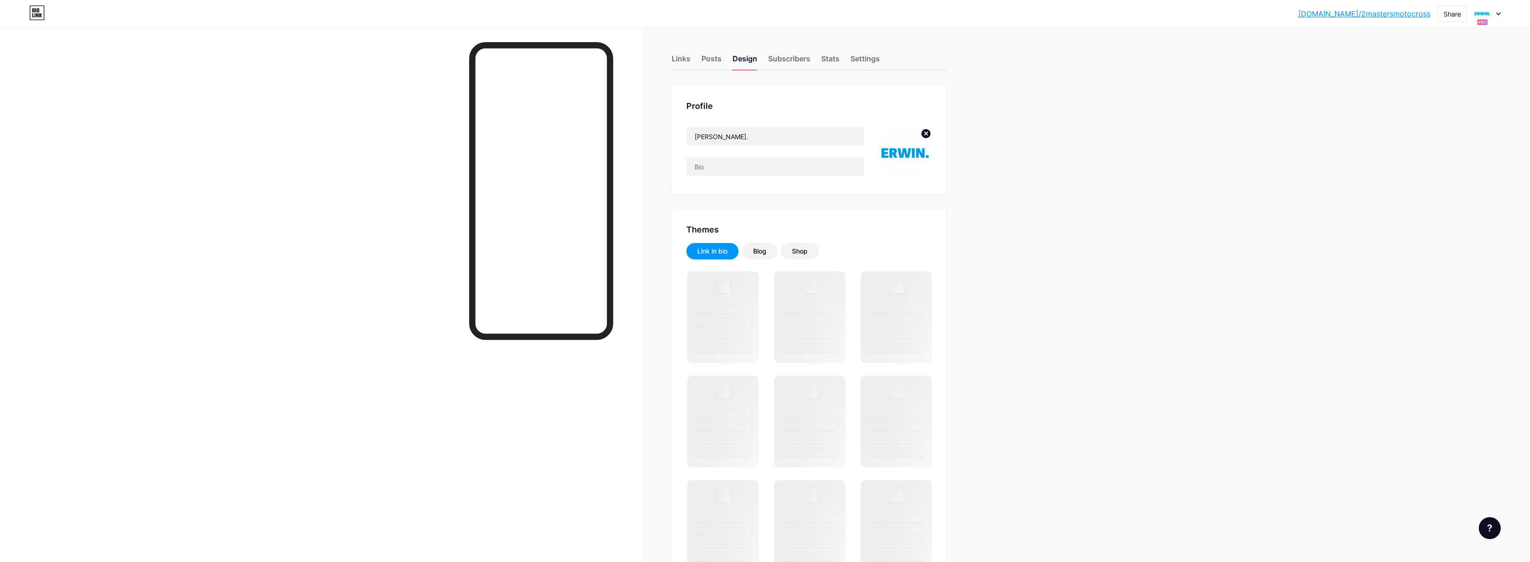 The width and height of the screenshot is (1530, 562). I want to click on div: Subscribers, so click(789, 61).